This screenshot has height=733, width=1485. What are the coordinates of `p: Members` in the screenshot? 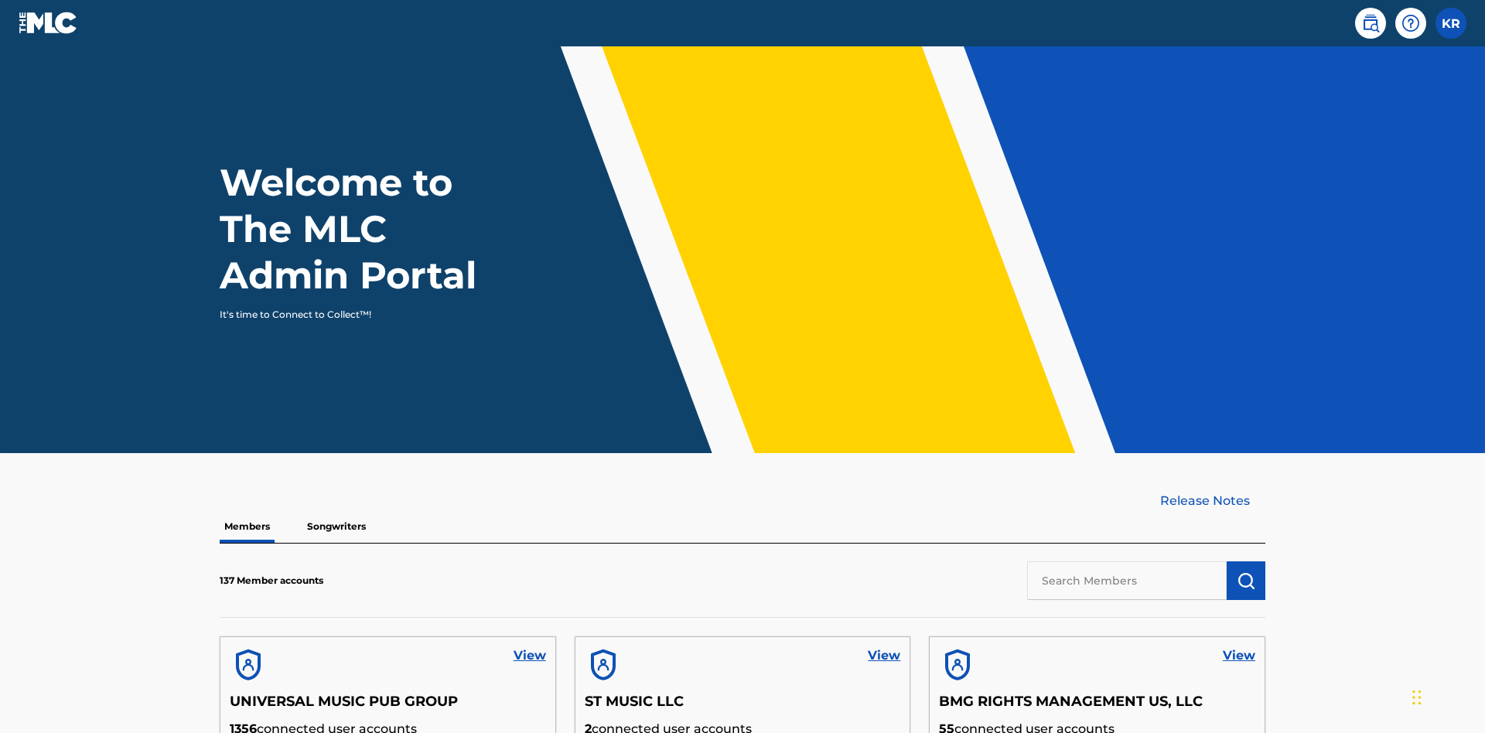 It's located at (247, 527).